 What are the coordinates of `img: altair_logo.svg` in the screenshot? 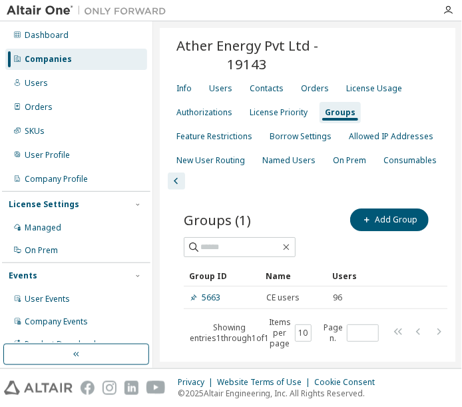 It's located at (38, 387).